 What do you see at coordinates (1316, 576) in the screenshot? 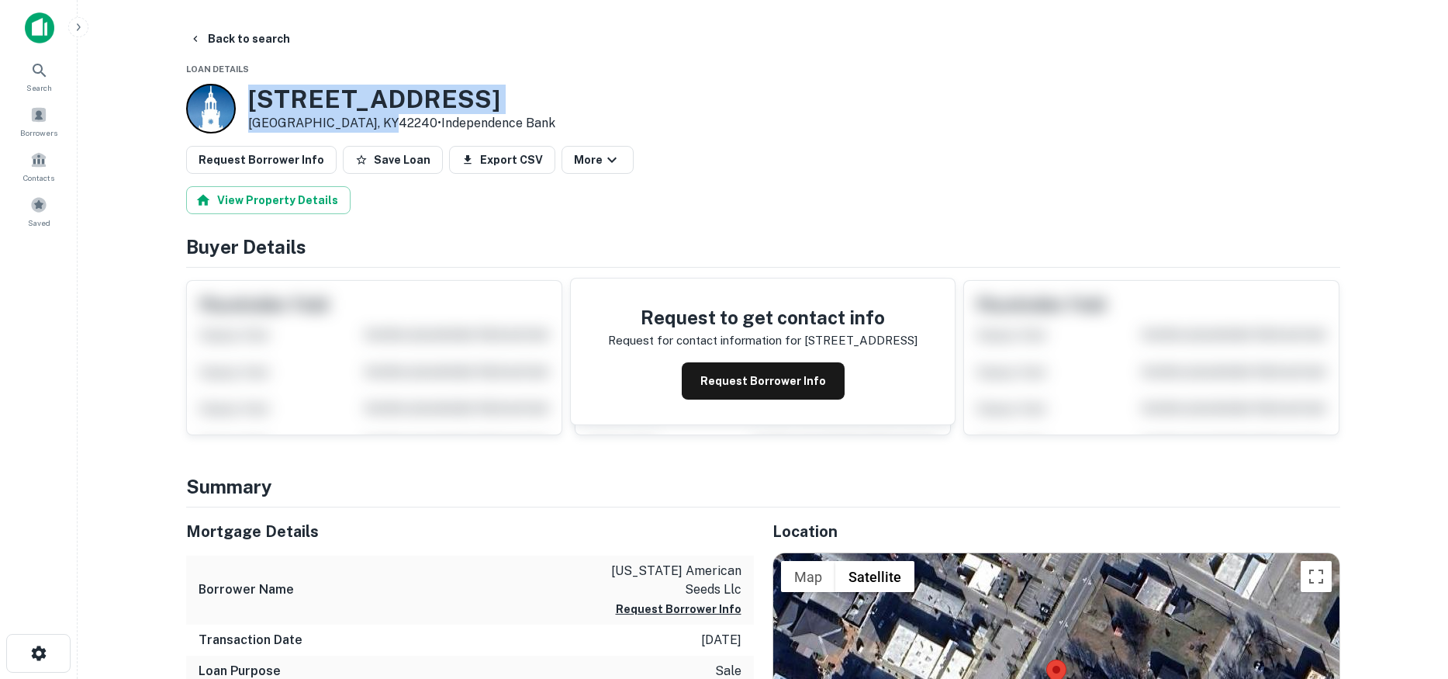
I see `button: Toggle fullscreen view` at bounding box center [1316, 576].